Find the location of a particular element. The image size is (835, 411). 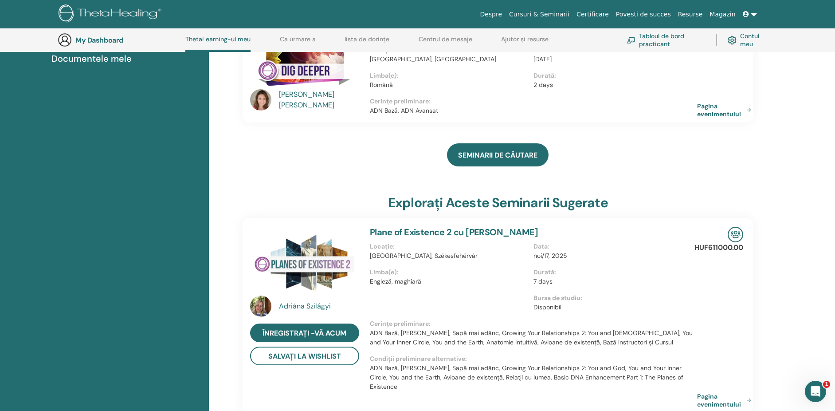

a: lista de dorințe is located at coordinates (367, 43).